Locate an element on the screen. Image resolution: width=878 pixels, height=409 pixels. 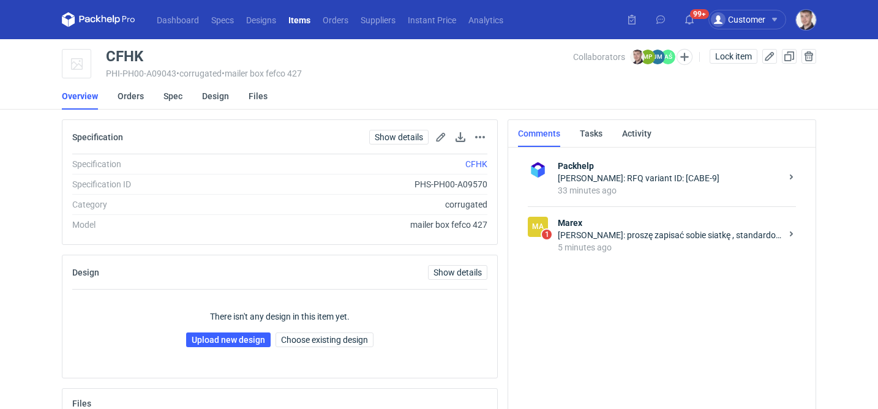
span: Collaborators is located at coordinates (599, 57).